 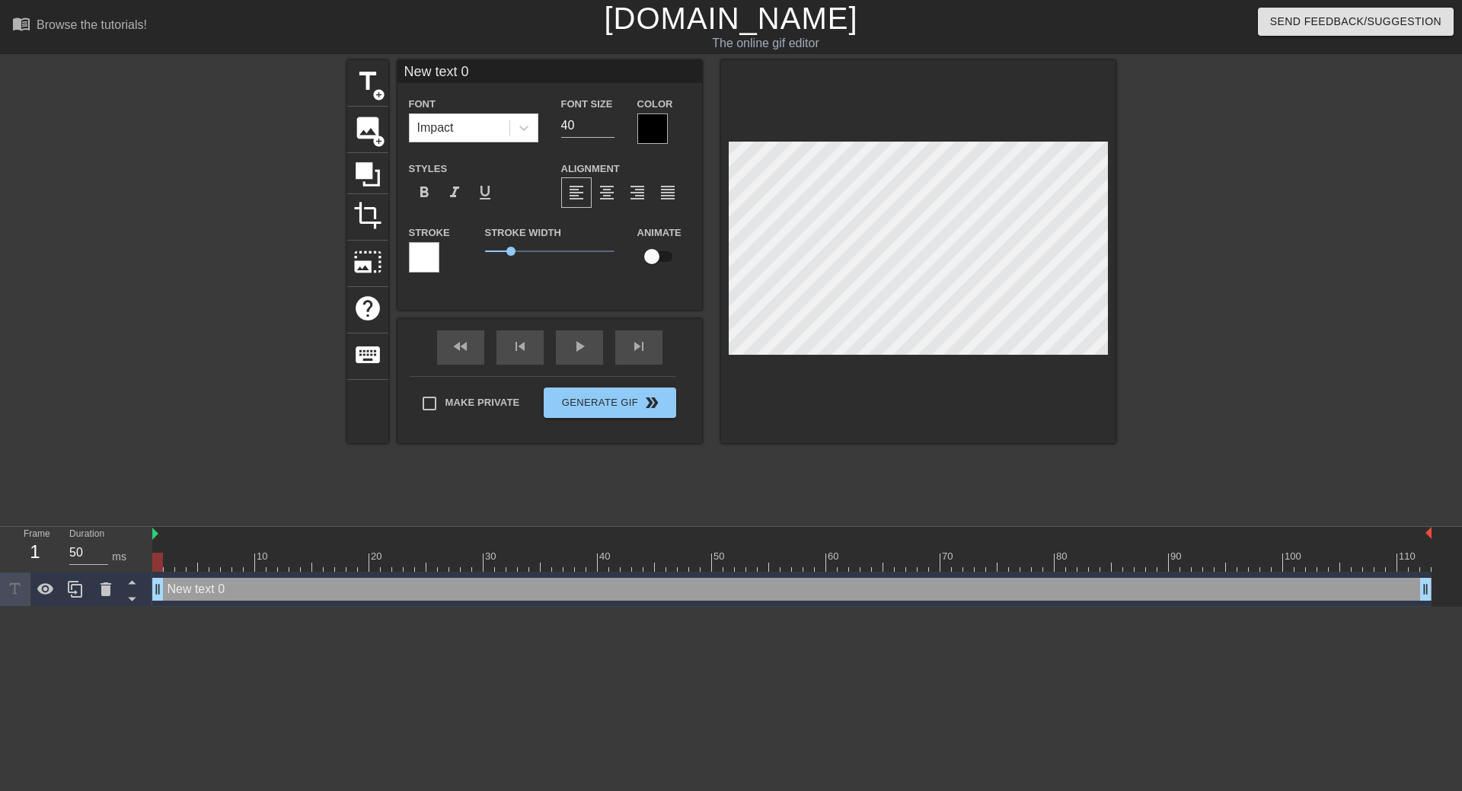 What do you see at coordinates (378, 557) in the screenshot?
I see `div: 20` at bounding box center [378, 557].